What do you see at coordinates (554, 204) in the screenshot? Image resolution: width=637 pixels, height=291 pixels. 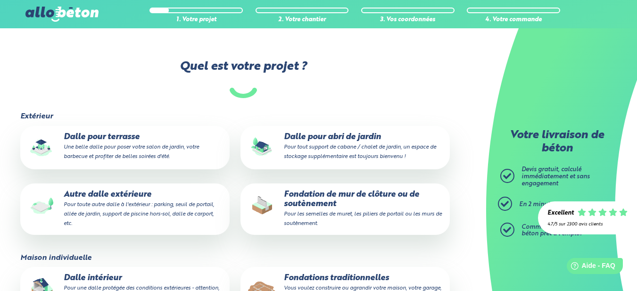 I see `span: En 2 minutes top chrono` at bounding box center [554, 204].